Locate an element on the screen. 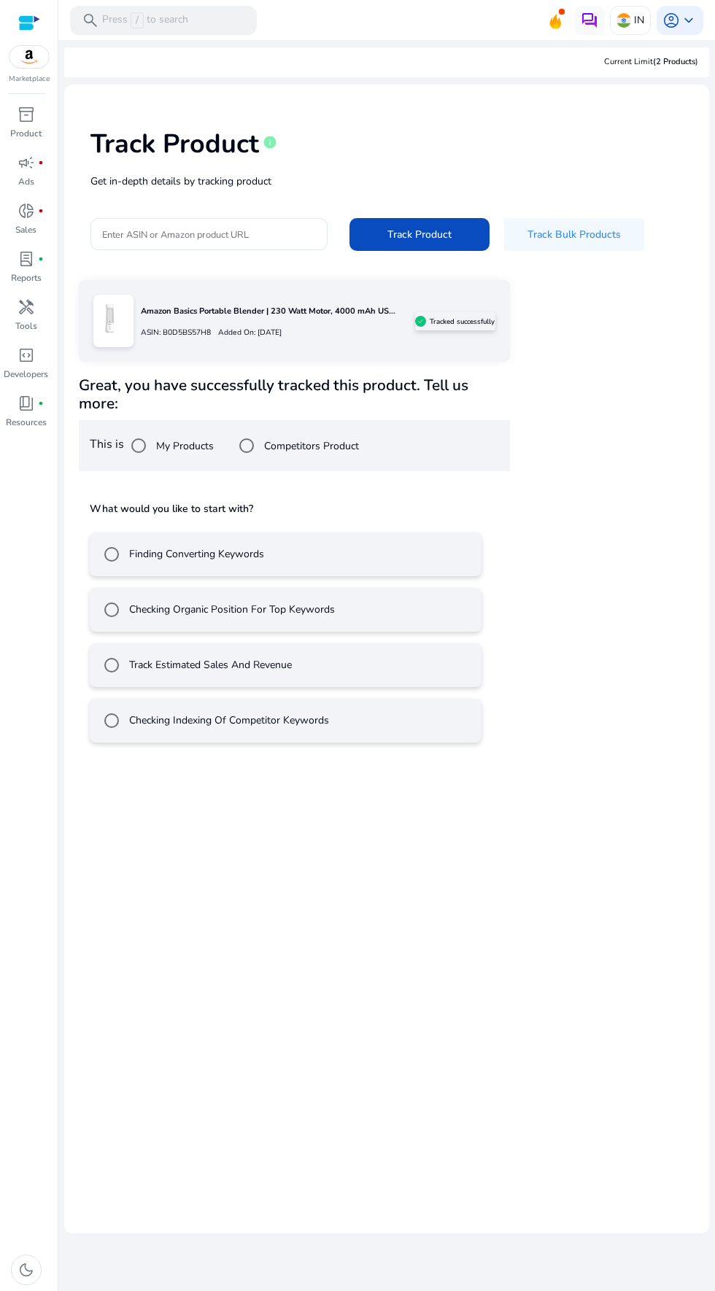 This screenshot has width=715, height=1291. label: Checking Organic Position For Top Keywords is located at coordinates (230, 609).